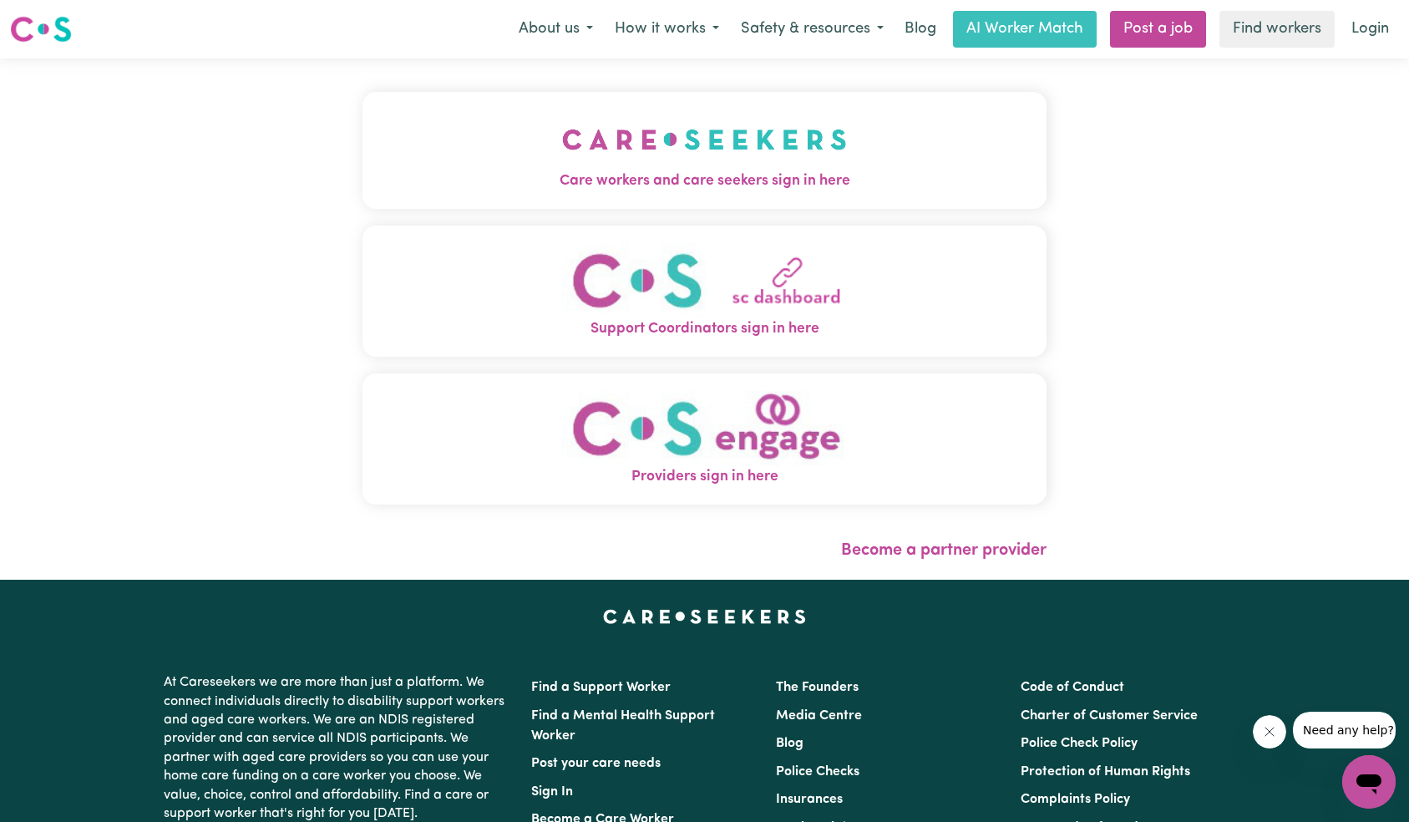 This screenshot has width=1409, height=822. I want to click on a: Post your care needs, so click(595, 763).